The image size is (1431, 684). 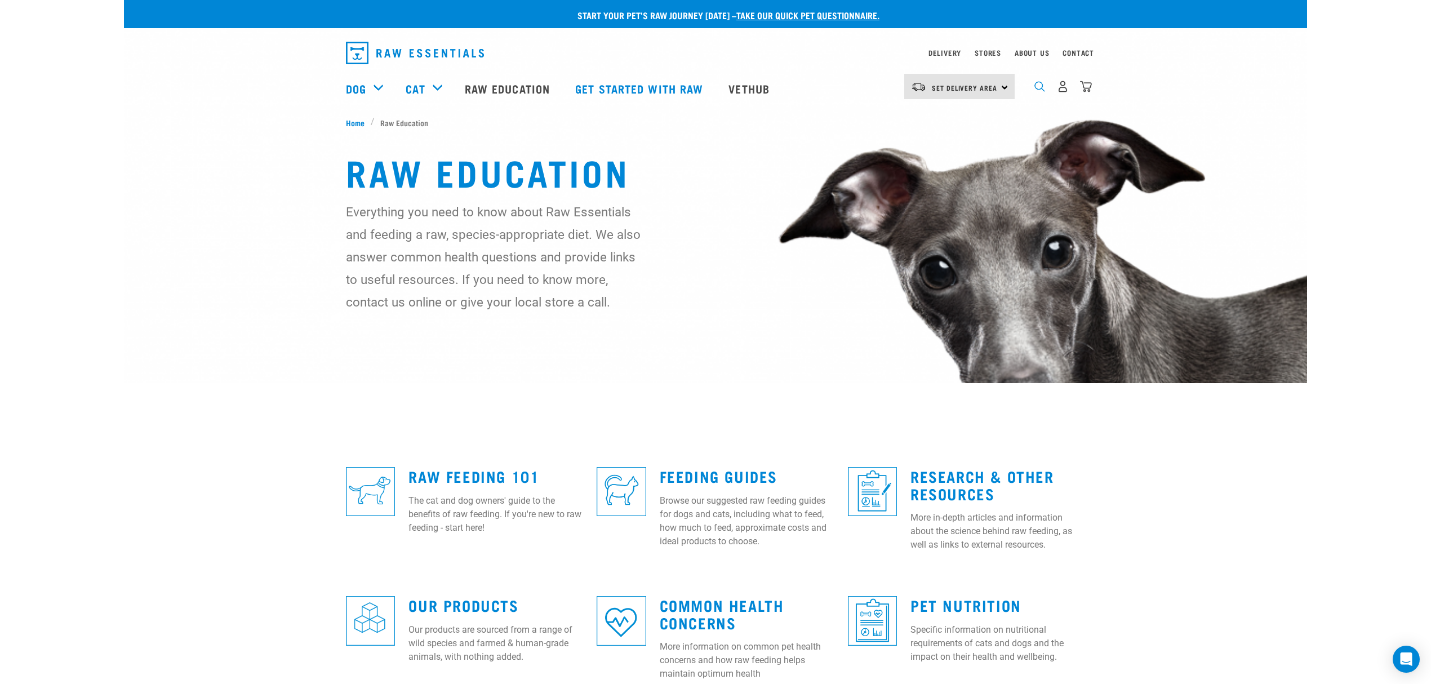 I want to click on img: re-icons-healthcheck1-sq-blue.png, so click(x=872, y=491).